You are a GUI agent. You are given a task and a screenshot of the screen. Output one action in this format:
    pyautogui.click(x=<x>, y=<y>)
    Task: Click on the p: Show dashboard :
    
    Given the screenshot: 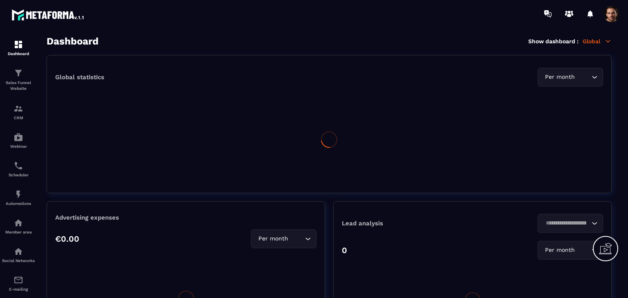 What is the action you would take?
    pyautogui.click(x=553, y=41)
    